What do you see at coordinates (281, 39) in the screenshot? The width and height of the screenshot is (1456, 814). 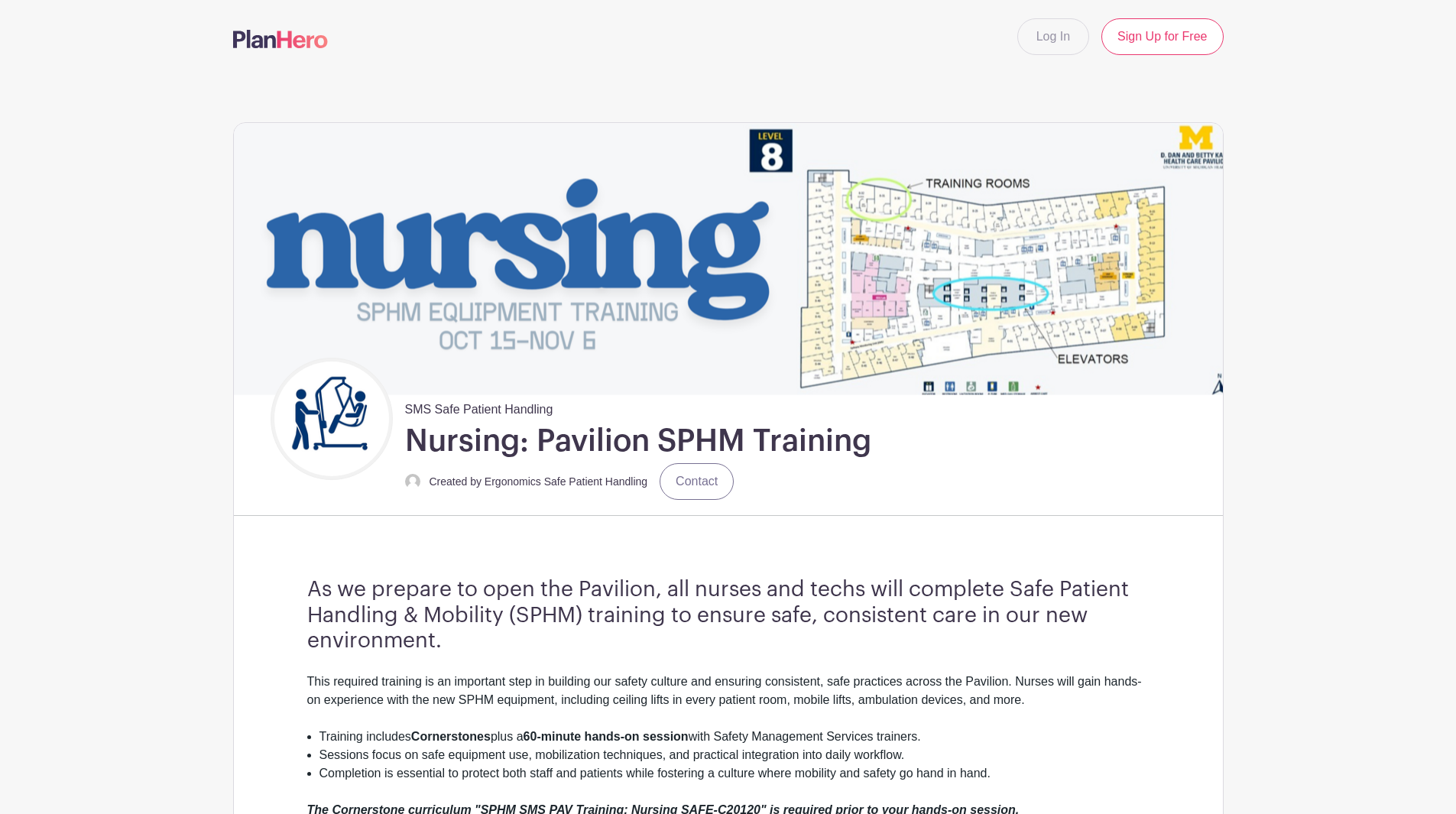 I see `img: logo-507f7623f17ff9eddc593b1ce0a138ce2505c220e1c5a4e2b4648c50719b7d32.svg` at bounding box center [281, 39].